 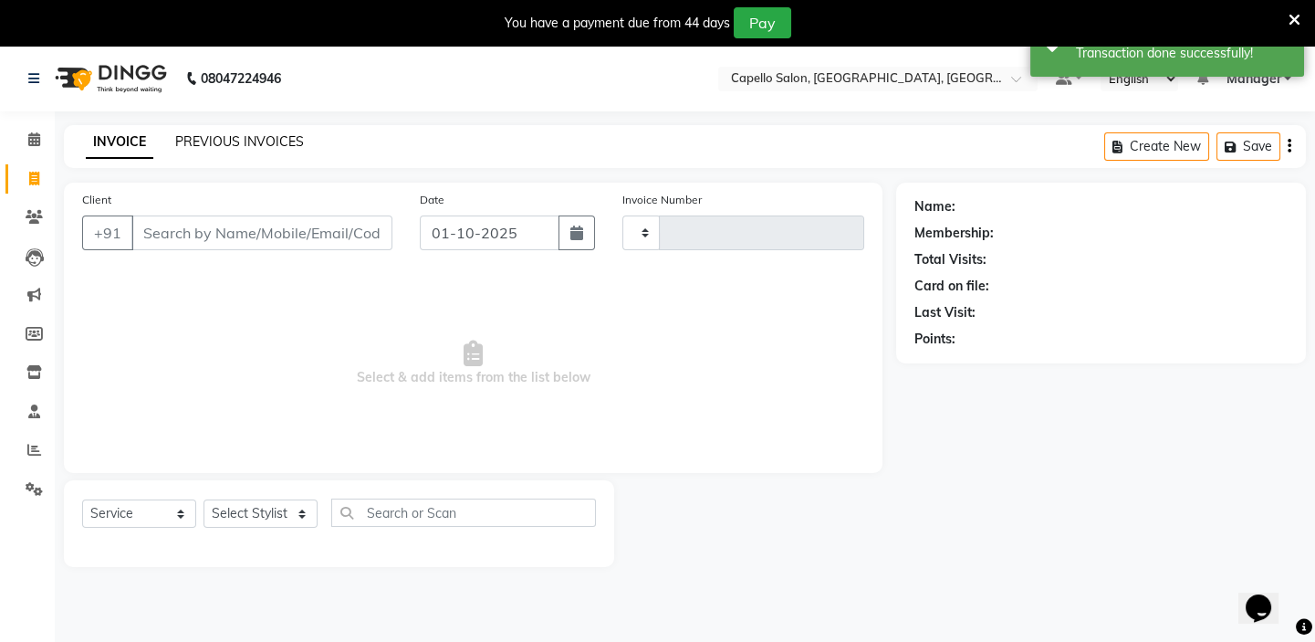 I want to click on div: Name:, so click(x=935, y=206).